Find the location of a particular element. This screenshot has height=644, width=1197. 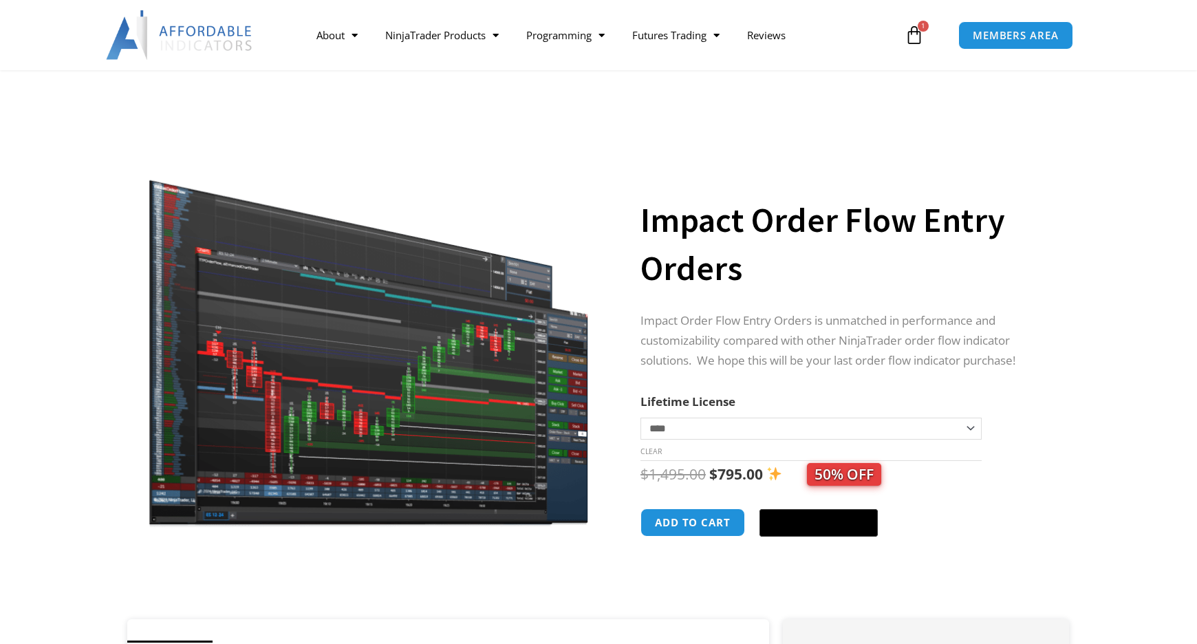

a: Futures Trading is located at coordinates (676, 35).